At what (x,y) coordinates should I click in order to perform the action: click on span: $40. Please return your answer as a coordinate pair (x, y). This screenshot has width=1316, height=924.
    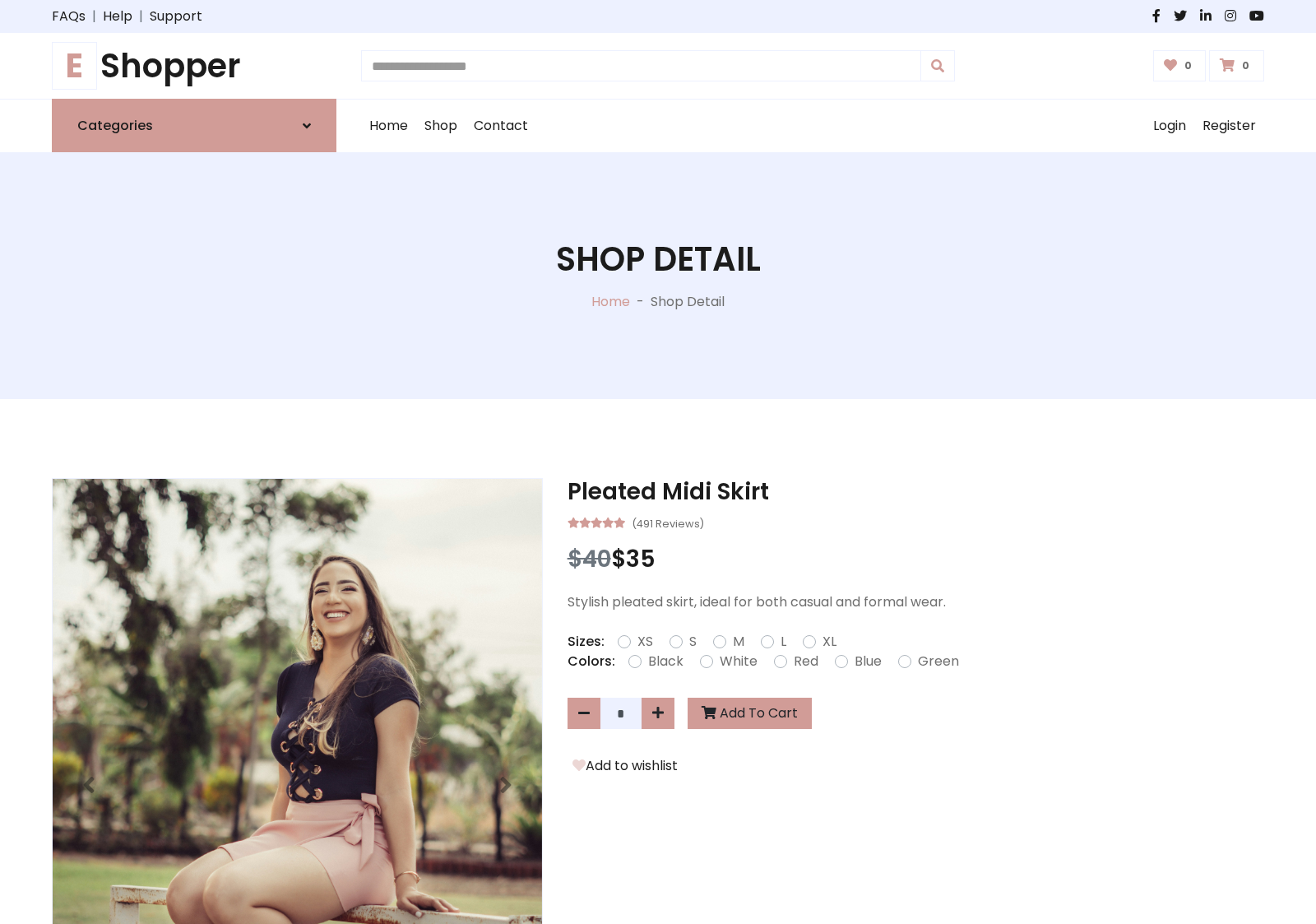
    Looking at the image, I should click on (589, 559).